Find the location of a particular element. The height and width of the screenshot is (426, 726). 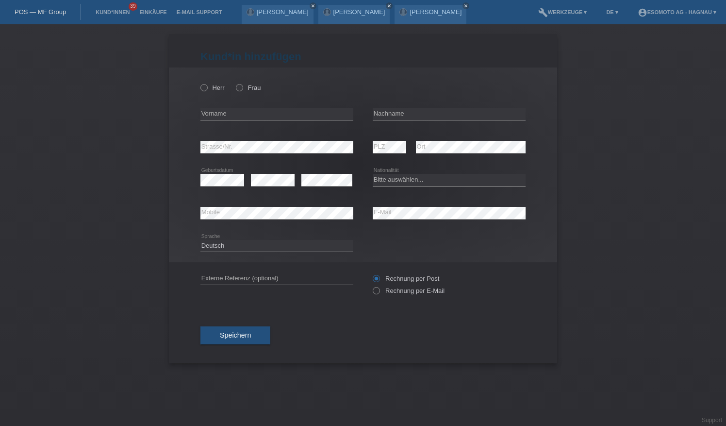

a: Support is located at coordinates (712, 420).